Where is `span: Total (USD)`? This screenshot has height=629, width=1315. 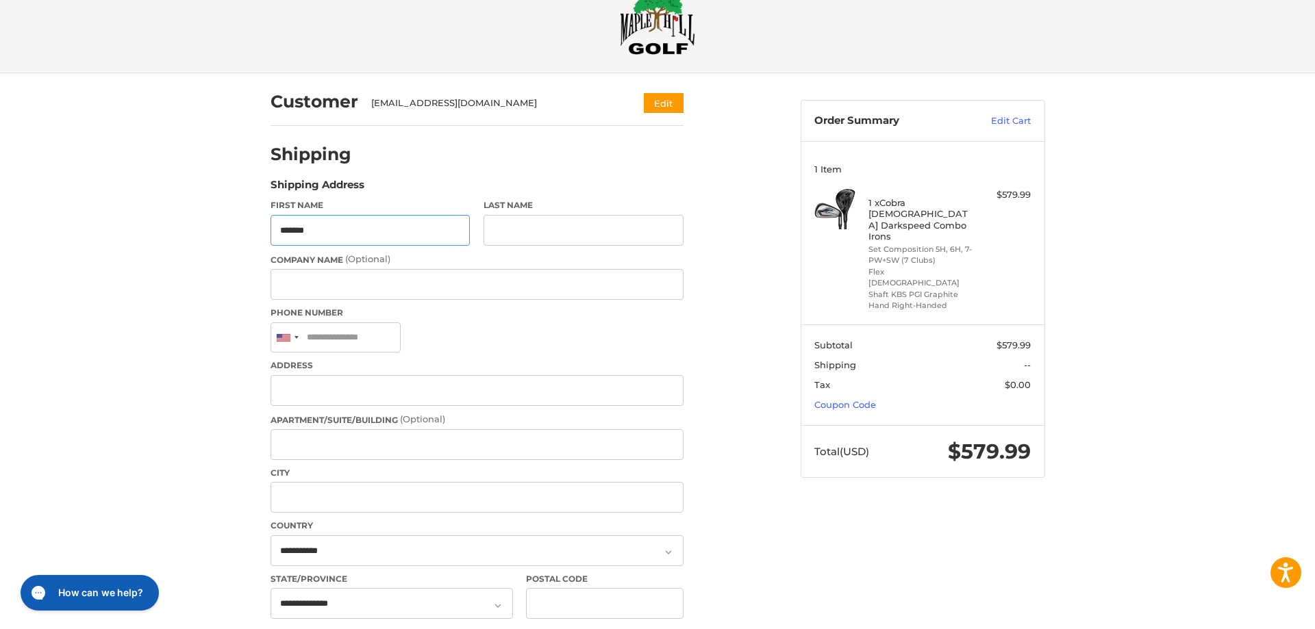
span: Total (USD) is located at coordinates (841, 451).